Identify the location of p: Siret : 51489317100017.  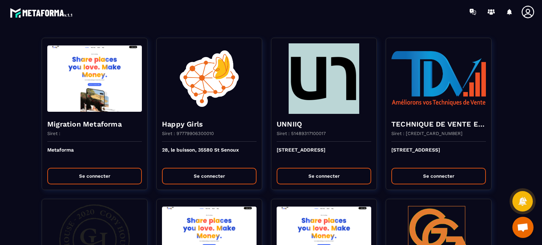
(301, 133).